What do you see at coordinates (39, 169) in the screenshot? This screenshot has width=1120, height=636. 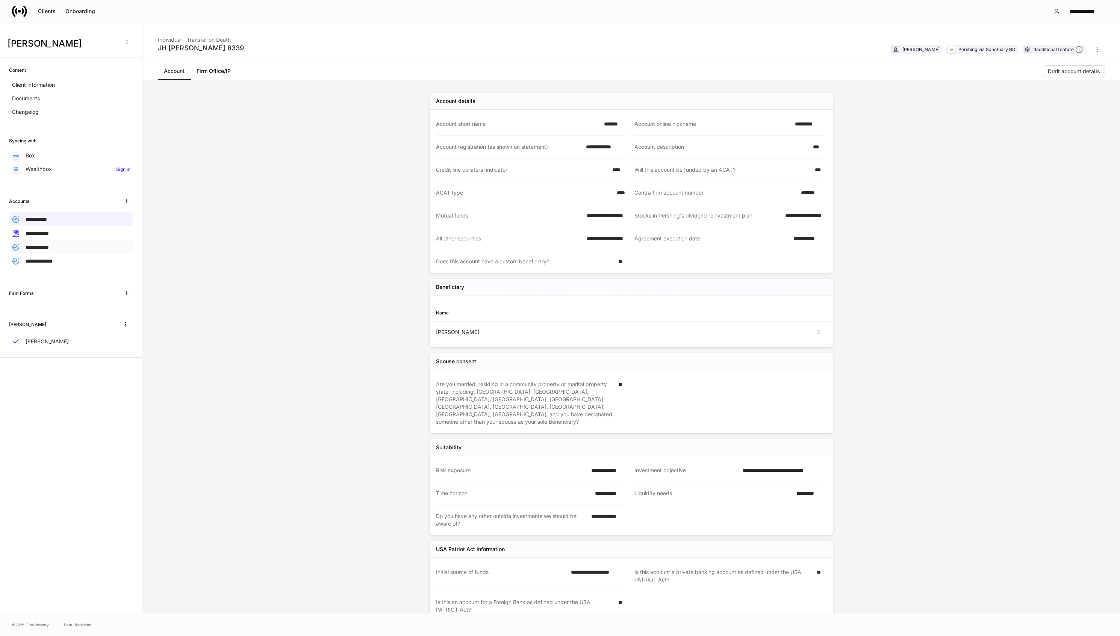 I see `p: Wealthbox` at bounding box center [39, 169].